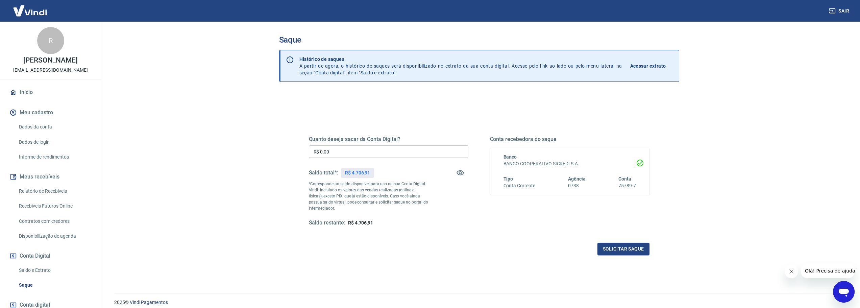 The height and width of the screenshot is (308, 860). What do you see at coordinates (510, 157) in the screenshot?
I see `span: Banco` at bounding box center [510, 157].